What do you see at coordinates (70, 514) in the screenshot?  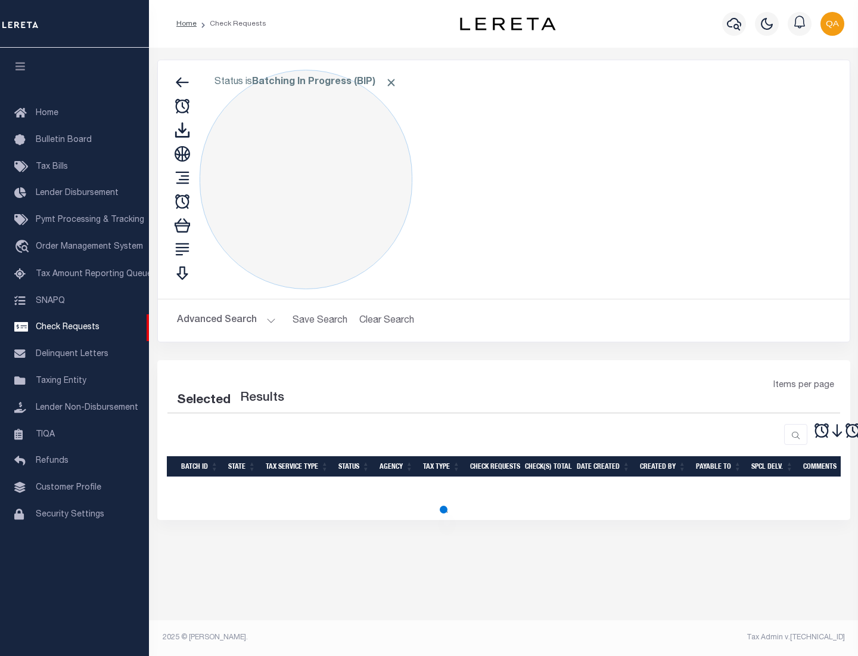 I see `span: Security Settings` at bounding box center [70, 514].